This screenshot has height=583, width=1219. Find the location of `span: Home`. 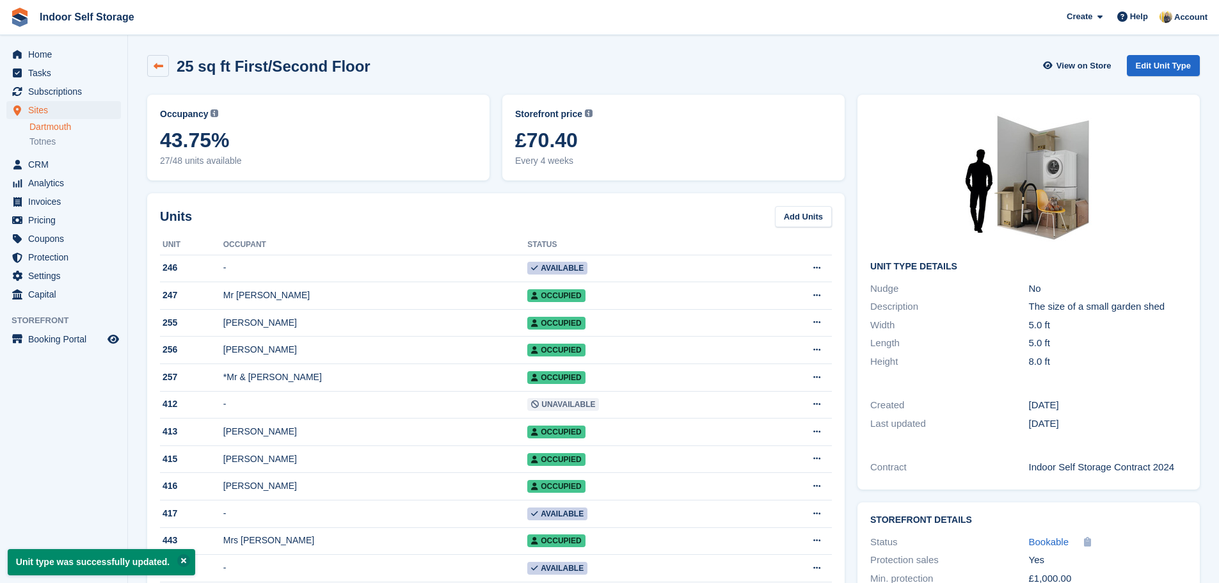

span: Home is located at coordinates (67, 54).